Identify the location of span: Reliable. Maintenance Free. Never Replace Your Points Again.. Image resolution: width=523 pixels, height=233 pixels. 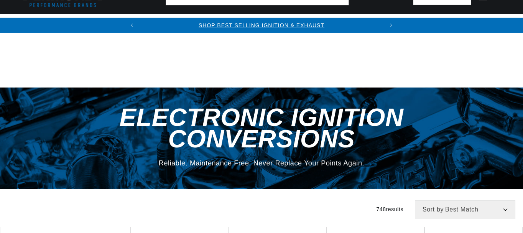
(262, 163).